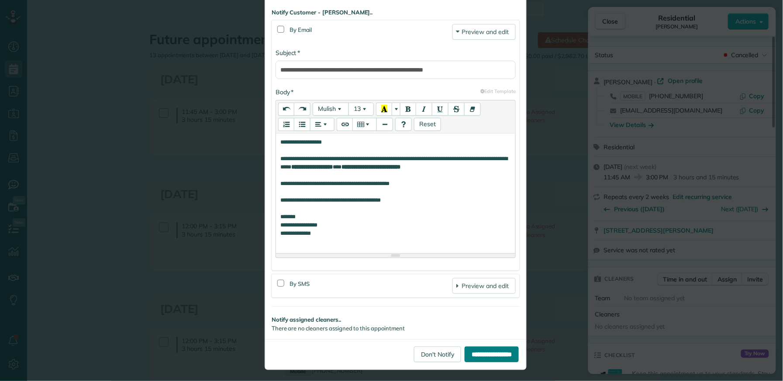 This screenshot has width=783, height=381. What do you see at coordinates (428, 124) in the screenshot?
I see `button: Resets template content to default` at bounding box center [428, 124].